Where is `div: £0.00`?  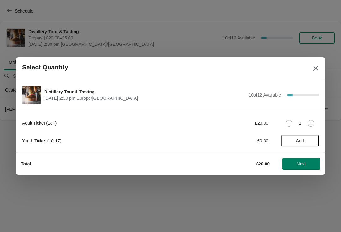 div: £0.00 is located at coordinates (239, 141).